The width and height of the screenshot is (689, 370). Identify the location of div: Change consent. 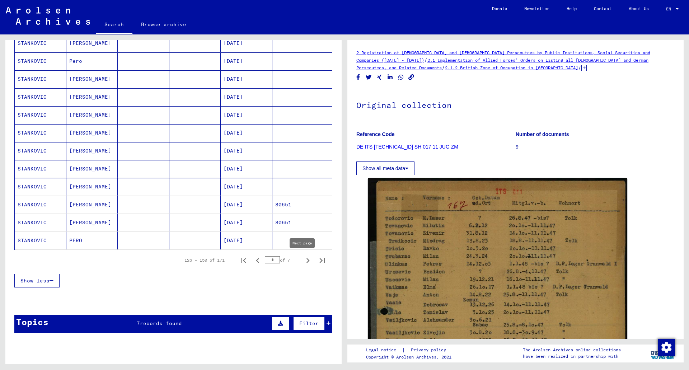
(666, 347).